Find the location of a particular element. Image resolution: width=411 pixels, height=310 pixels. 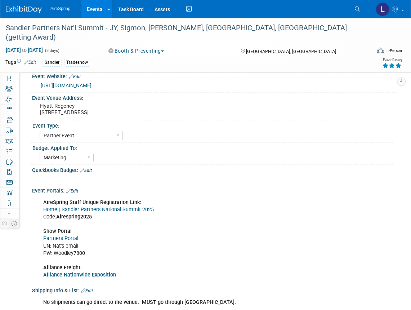

button: Booth & Presenting is located at coordinates (136, 51).